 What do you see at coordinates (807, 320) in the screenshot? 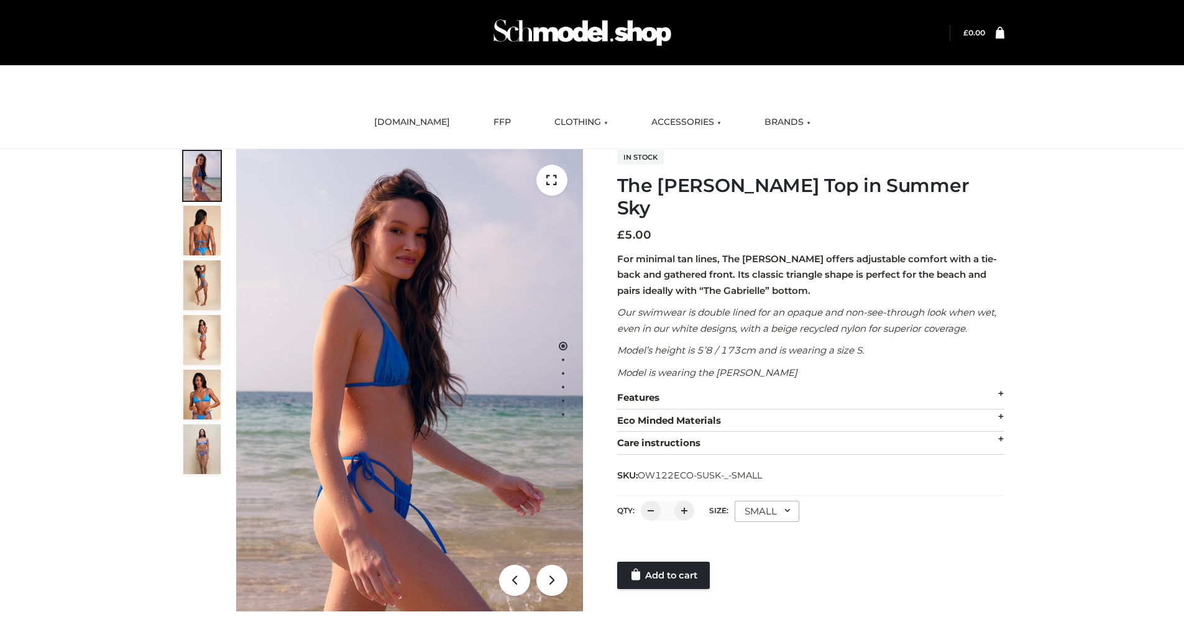
I see `em: Our swimwear is double lined for an opaque and non-see-through look when wet, even in our white d...` at bounding box center [807, 320].